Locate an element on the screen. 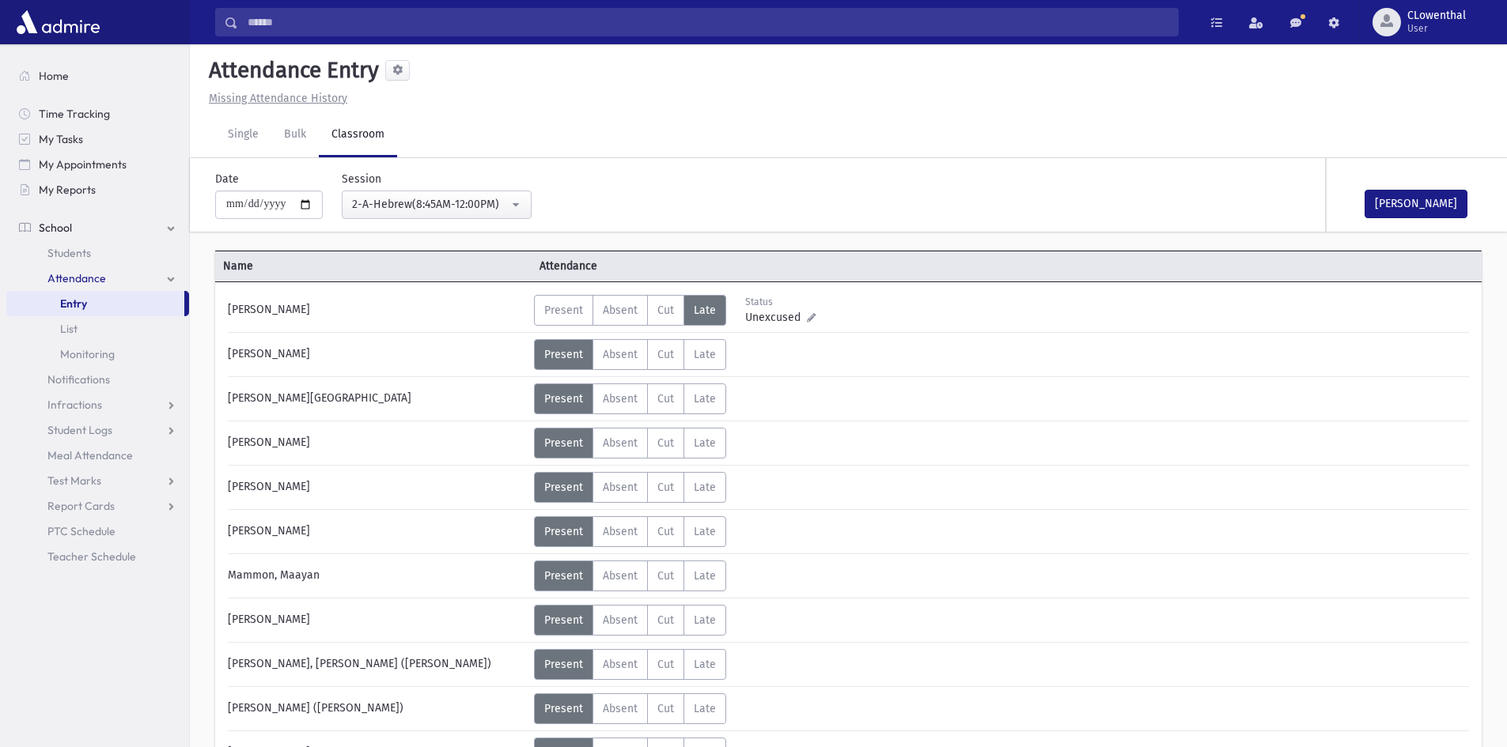 This screenshot has height=747, width=1507. a: Students is located at coordinates (97, 253).